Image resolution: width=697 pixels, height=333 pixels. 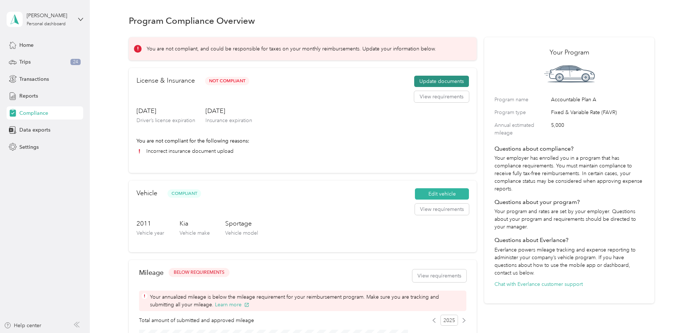 I want to click on h3: Sportage, so click(x=242, y=223).